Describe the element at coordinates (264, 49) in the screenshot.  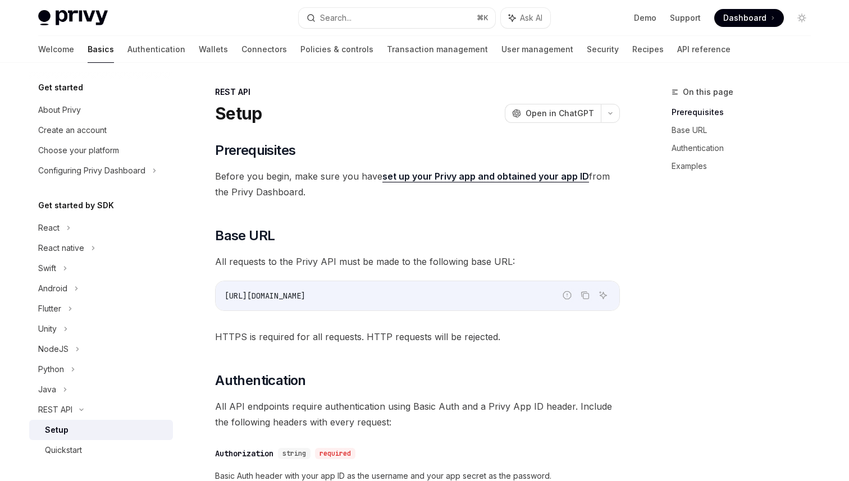
I see `a: Connectors` at that location.